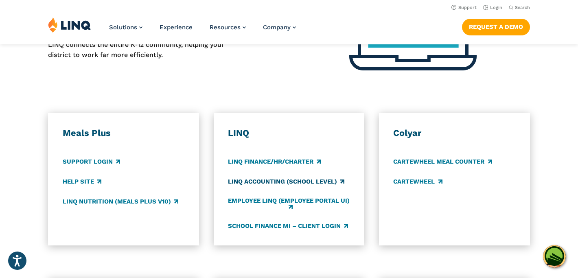  I want to click on a: Experience, so click(176, 27).